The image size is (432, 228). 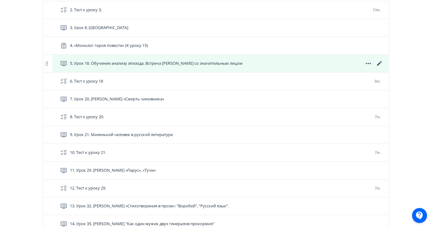 I want to click on span: 8. Тест к уроку 20., so click(x=87, y=117).